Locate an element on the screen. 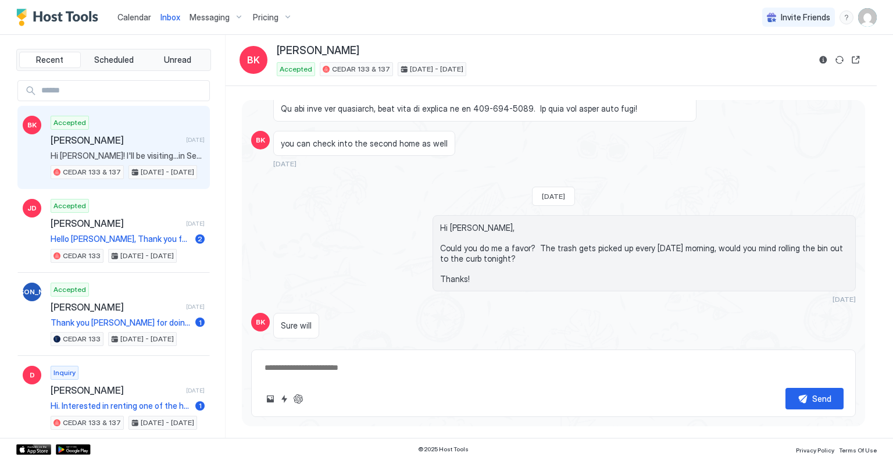 This screenshot has width=893, height=460. div: Send is located at coordinates (822, 398).